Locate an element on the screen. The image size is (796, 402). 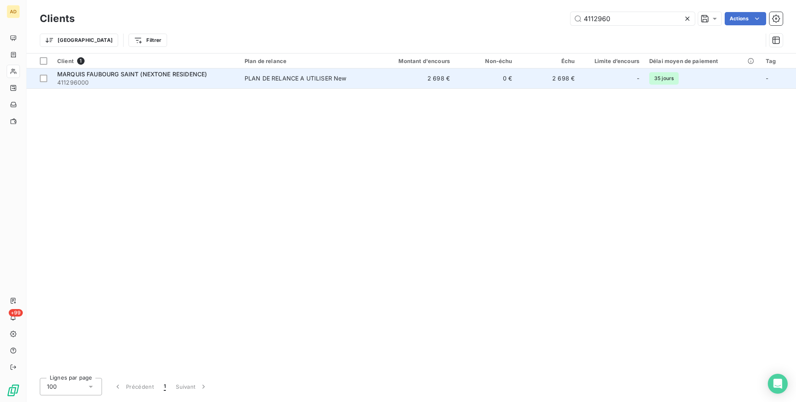
div: AD is located at coordinates (13, 12).